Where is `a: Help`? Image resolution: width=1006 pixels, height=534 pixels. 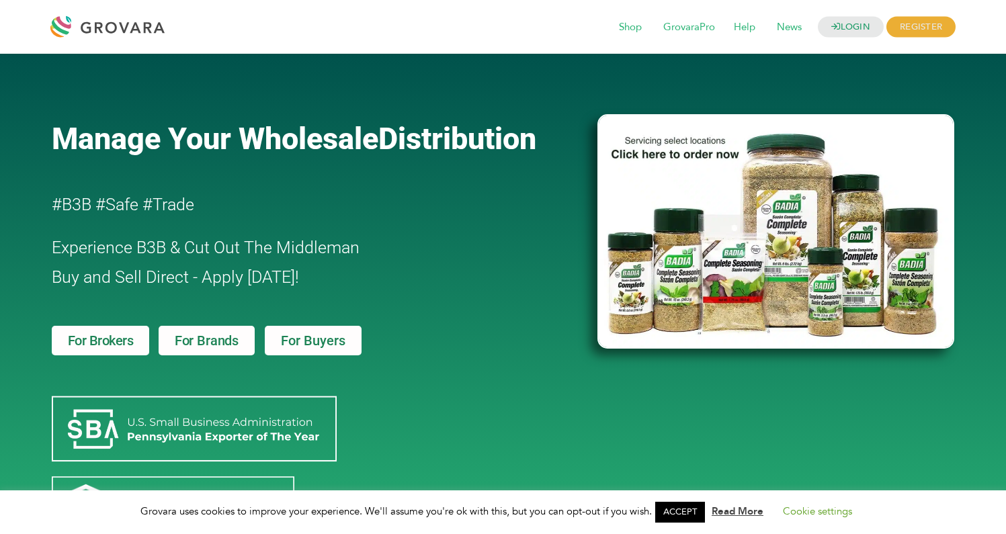 a: Help is located at coordinates (745, 28).